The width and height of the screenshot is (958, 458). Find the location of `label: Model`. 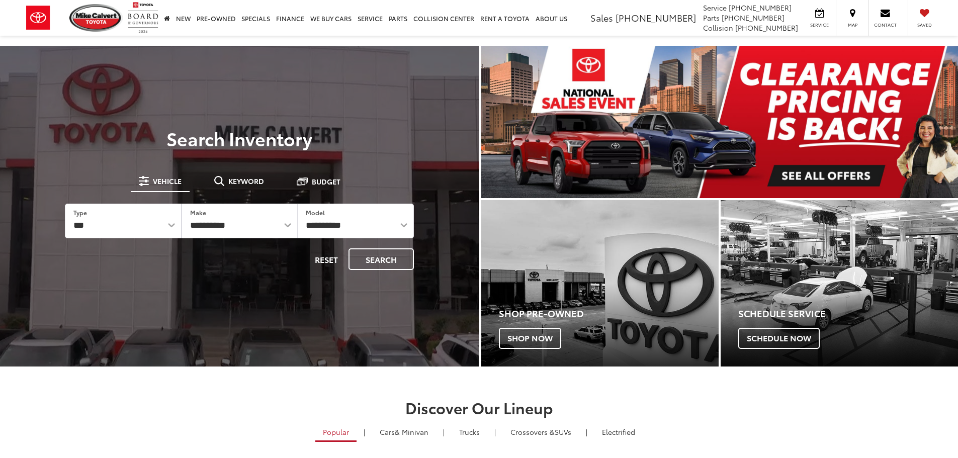

label: Model is located at coordinates (315, 212).